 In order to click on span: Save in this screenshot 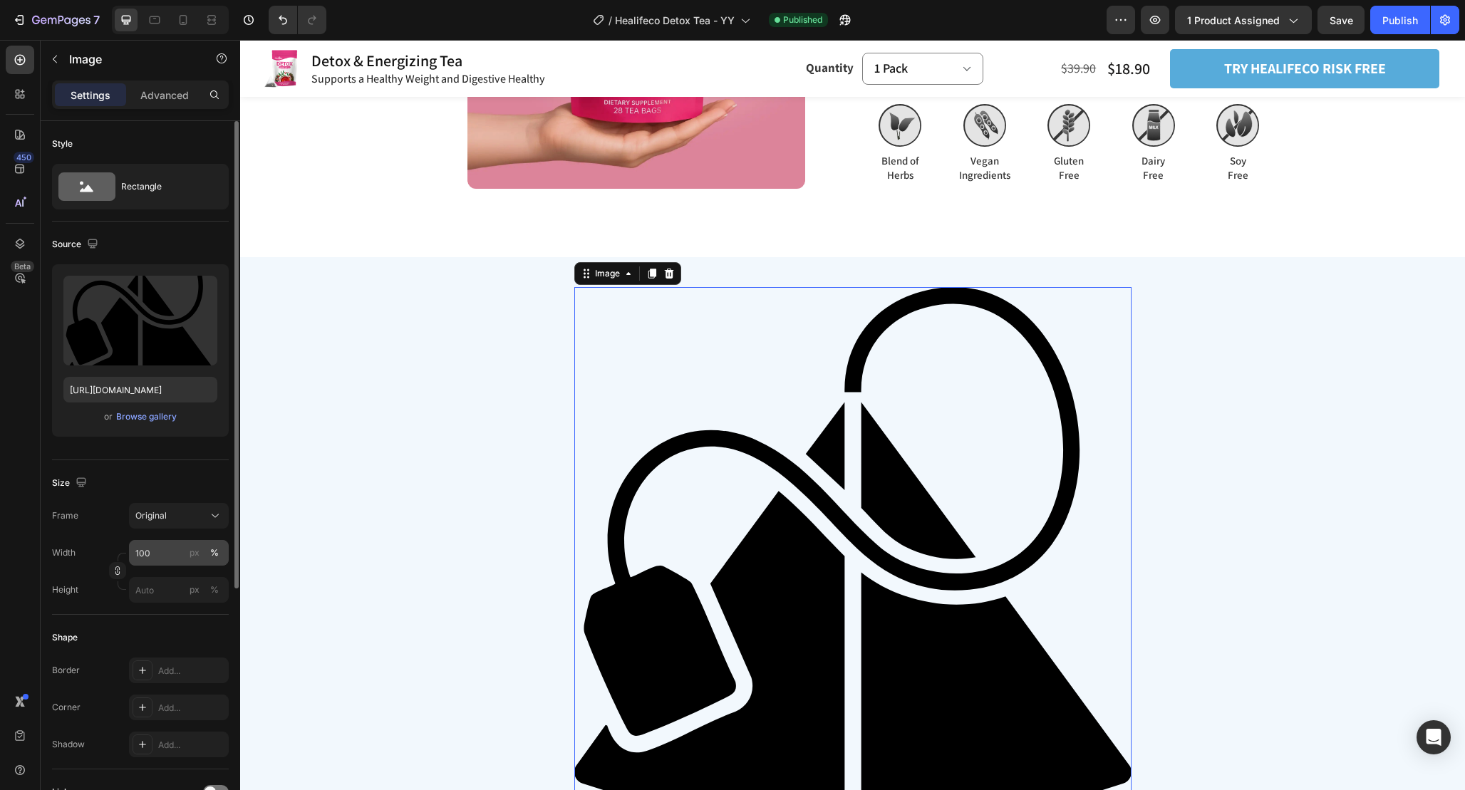, I will do `click(1341, 20)`.